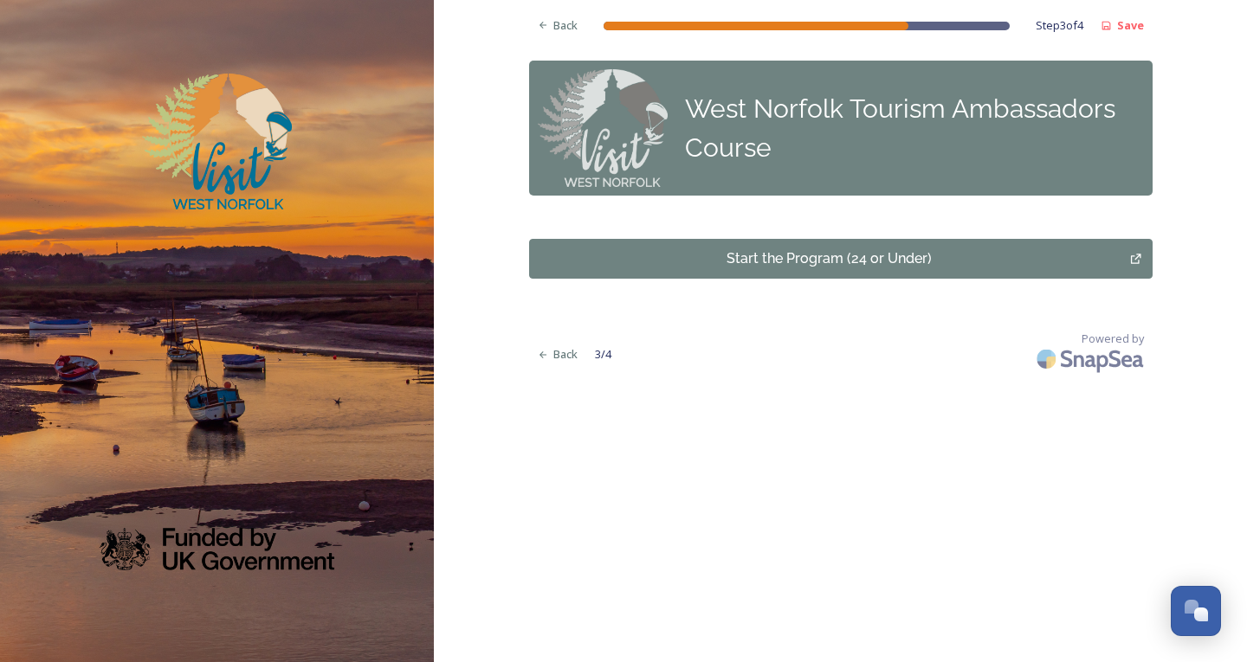  I want to click on img: Step-0_VWN_Logo_for_Panel%20on%20all%20steps.png, so click(603, 128).